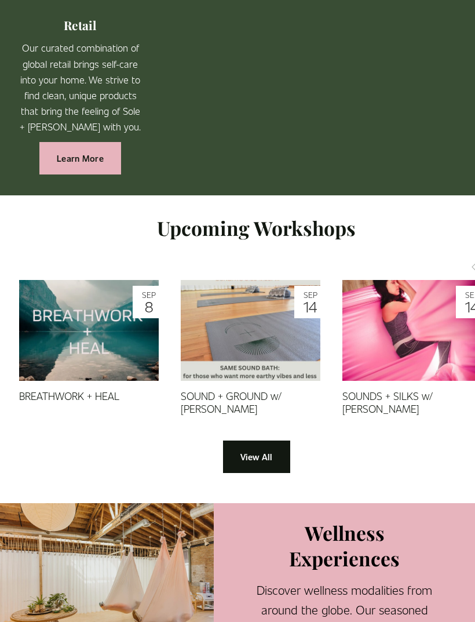  What do you see at coordinates (89, 326) in the screenshot?
I see `img: BREATHWORK + HEAL` at bounding box center [89, 326].